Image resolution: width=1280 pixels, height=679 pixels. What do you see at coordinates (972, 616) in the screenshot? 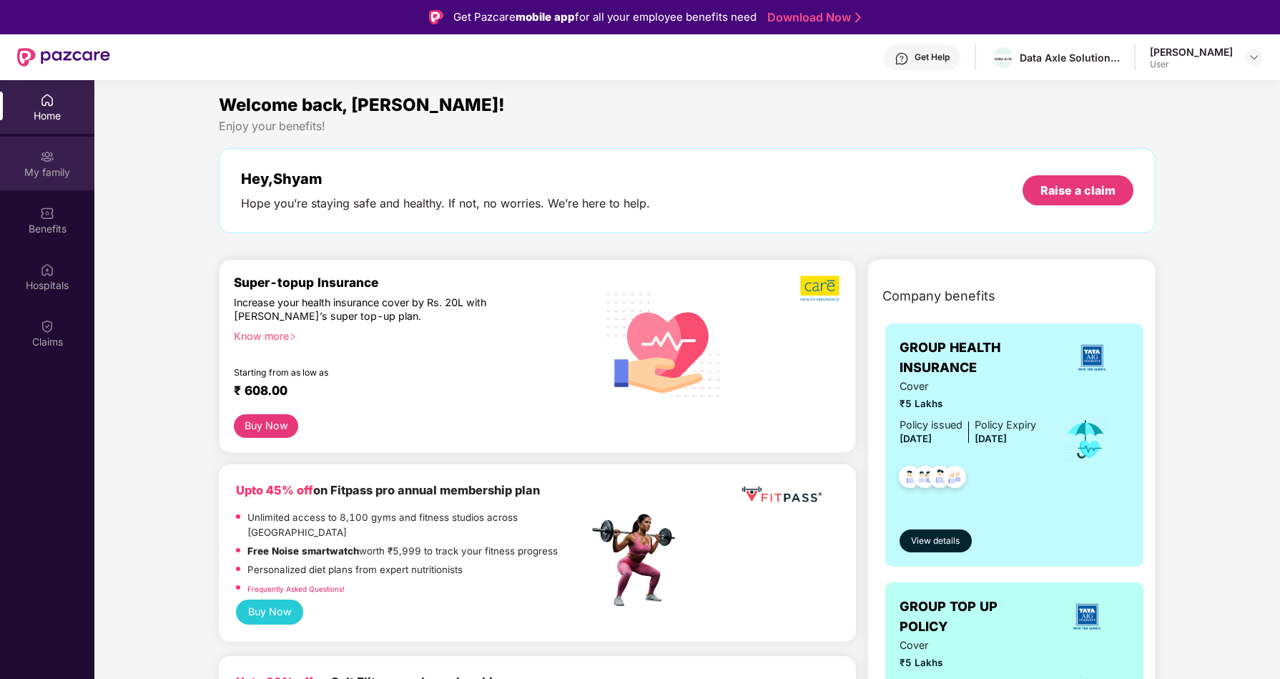
I see `span: GROUP TOP UP POLICY` at bounding box center [972, 616].